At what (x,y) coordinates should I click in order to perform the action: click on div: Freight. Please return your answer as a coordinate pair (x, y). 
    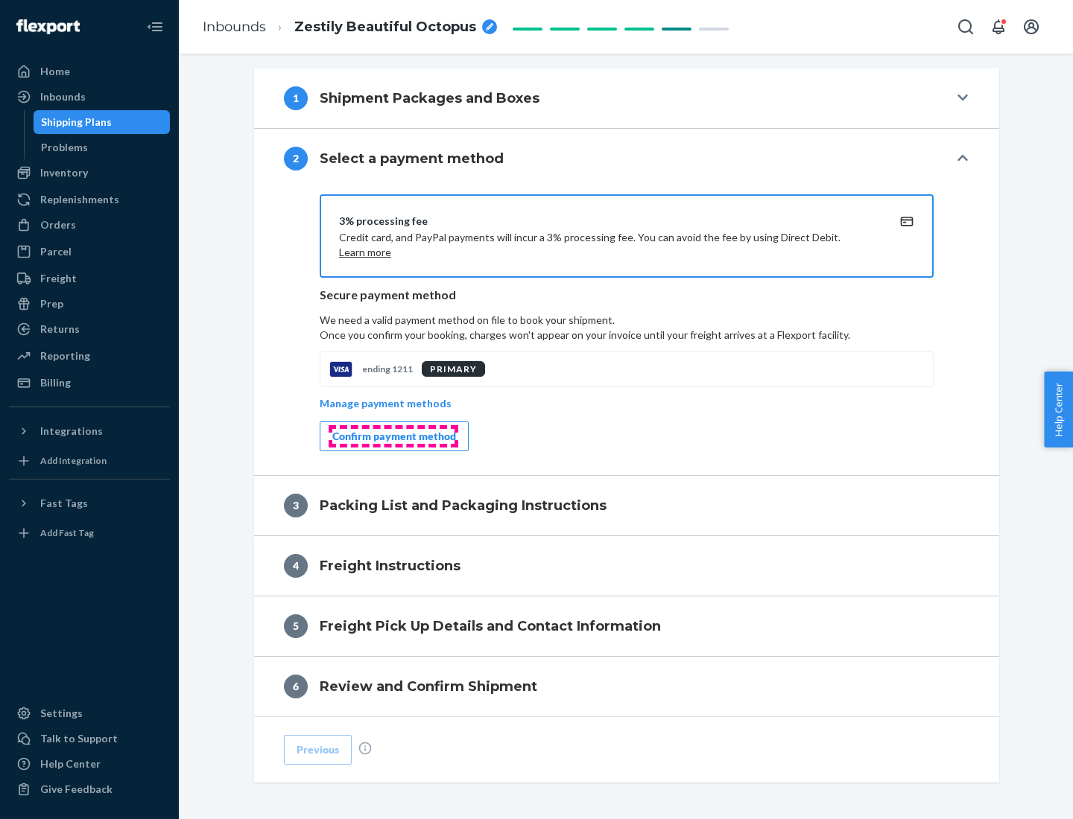
    Looking at the image, I should click on (58, 279).